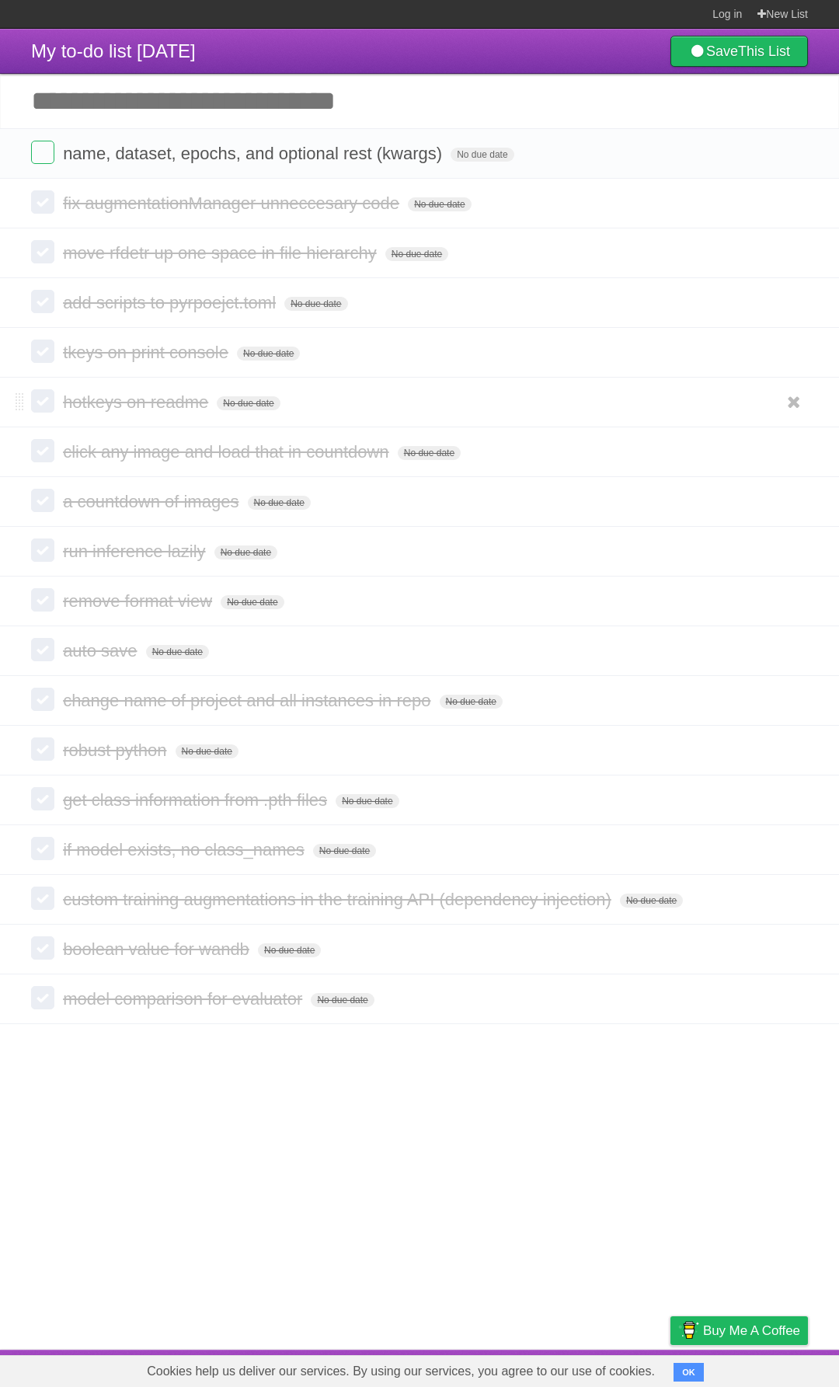  What do you see at coordinates (254, 153) in the screenshot?
I see `span: name, dataset, epochs, and optional rest (kwargs)` at bounding box center [254, 153].